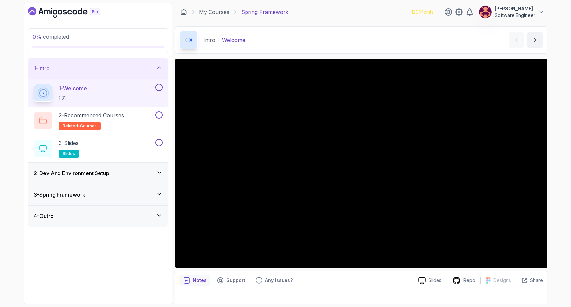 The height and width of the screenshot is (307, 571). I want to click on p: Designs, so click(502, 280).